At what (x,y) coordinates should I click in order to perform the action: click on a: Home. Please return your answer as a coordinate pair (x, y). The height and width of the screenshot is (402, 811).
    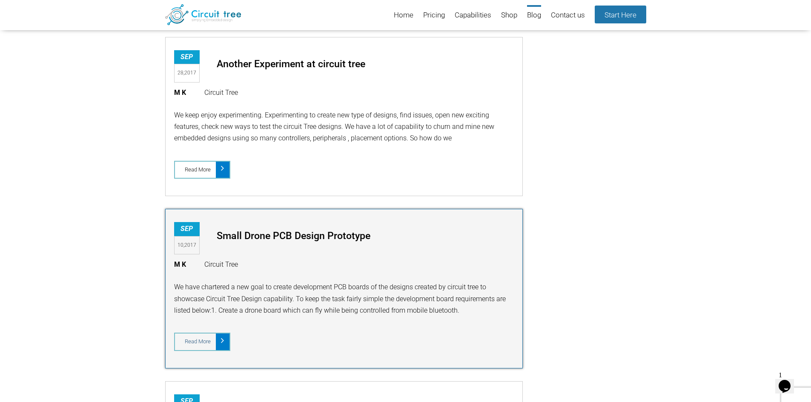
    Looking at the image, I should click on (404, 15).